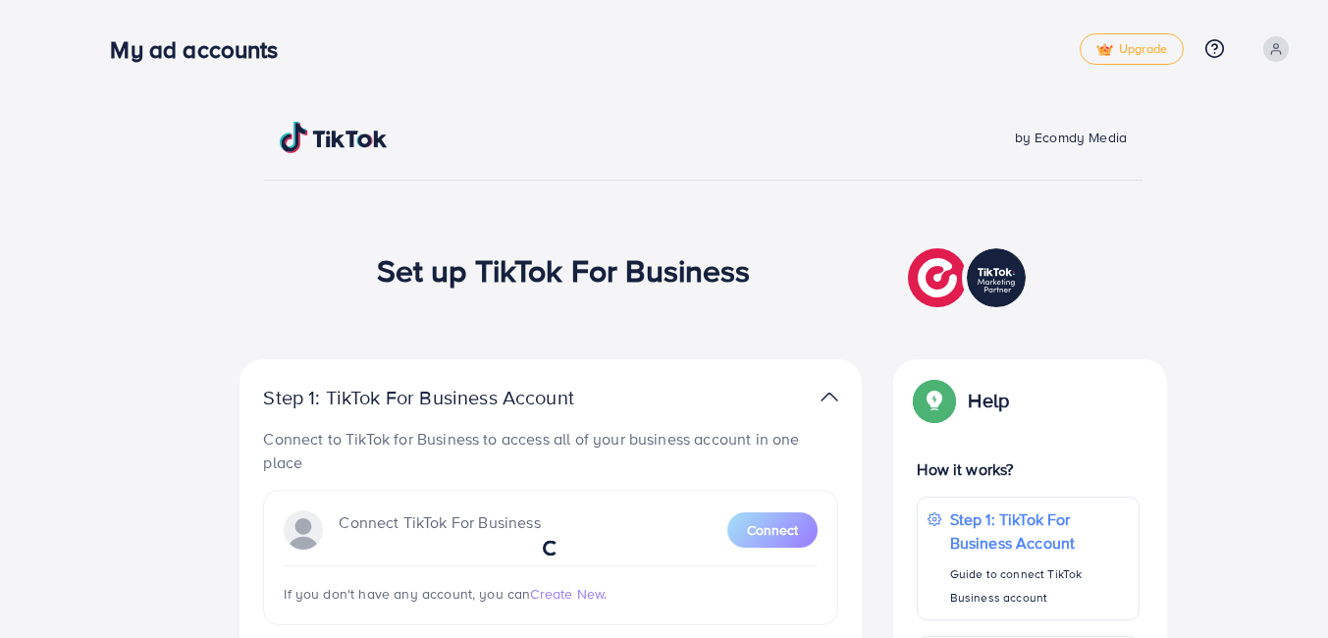  What do you see at coordinates (1040, 586) in the screenshot?
I see `p: Guide to connect TikTok Business account` at bounding box center [1040, 586].